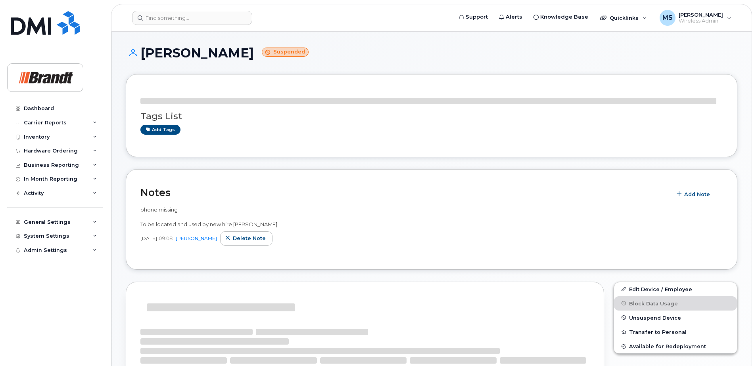  What do you see at coordinates (246, 239) in the screenshot?
I see `button: Delete note` at bounding box center [246, 239].